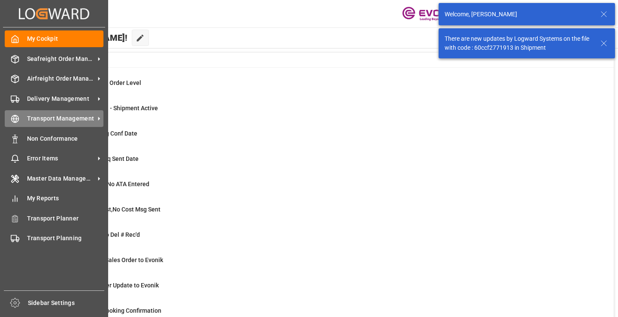  I want to click on span: Master Data Management, so click(61, 178).